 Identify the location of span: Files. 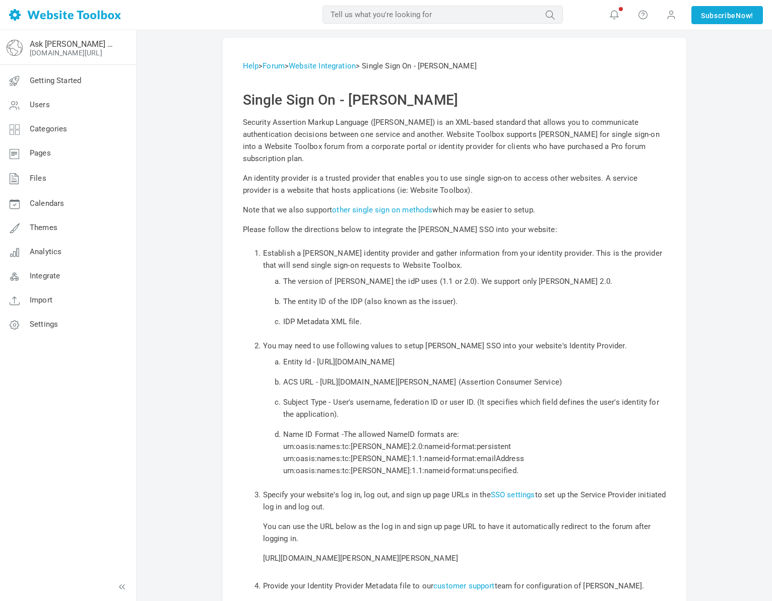
(38, 178).